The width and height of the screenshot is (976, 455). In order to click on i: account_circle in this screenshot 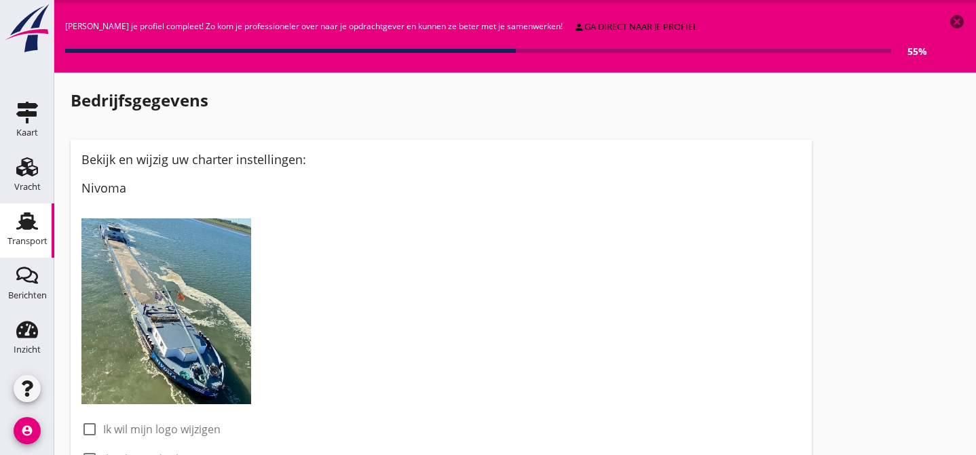, I will do `click(27, 431)`.